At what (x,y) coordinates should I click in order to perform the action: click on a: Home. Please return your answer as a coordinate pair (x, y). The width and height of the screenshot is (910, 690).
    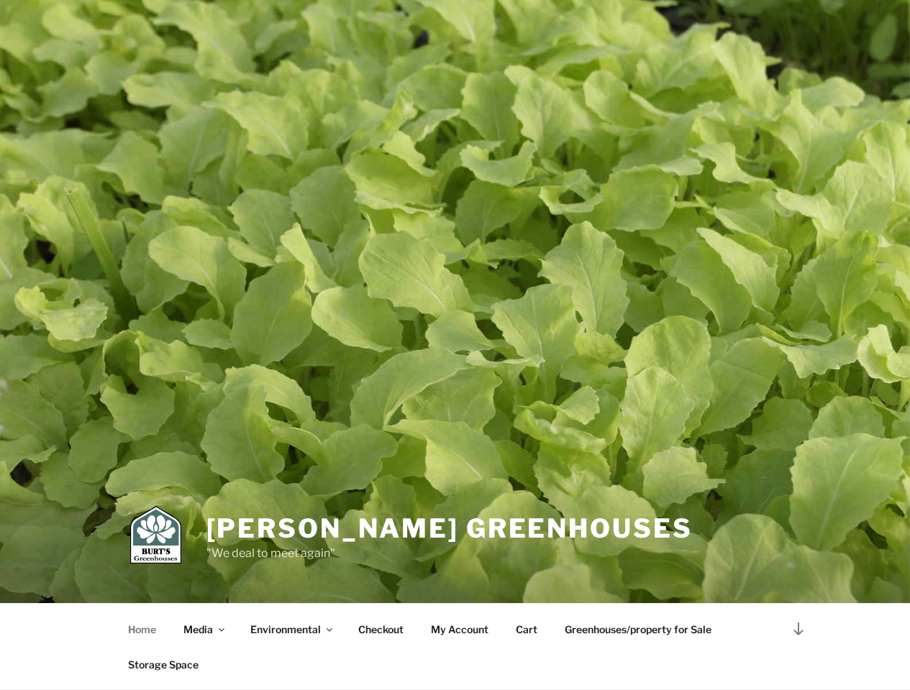
    Looking at the image, I should click on (142, 629).